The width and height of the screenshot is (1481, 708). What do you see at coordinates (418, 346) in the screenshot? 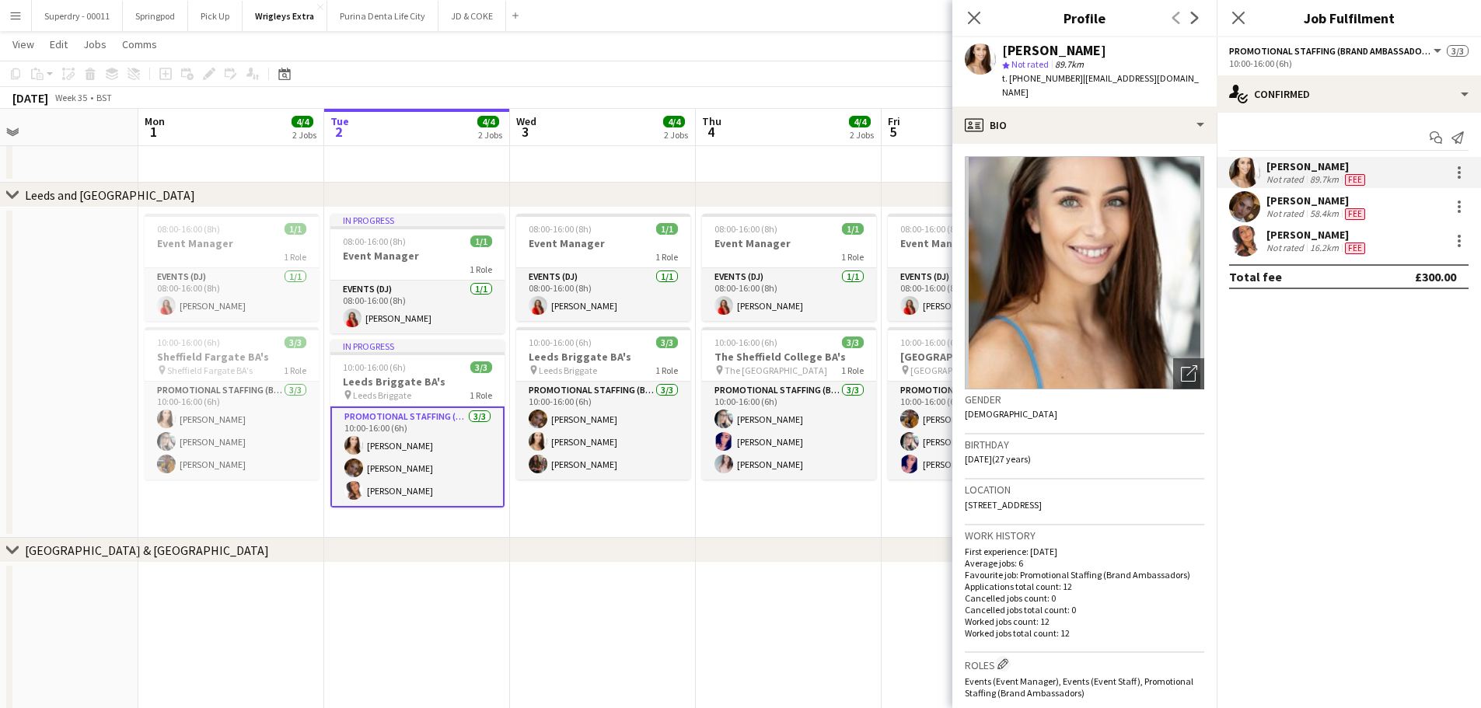
I see `div: In progress` at bounding box center [418, 346].